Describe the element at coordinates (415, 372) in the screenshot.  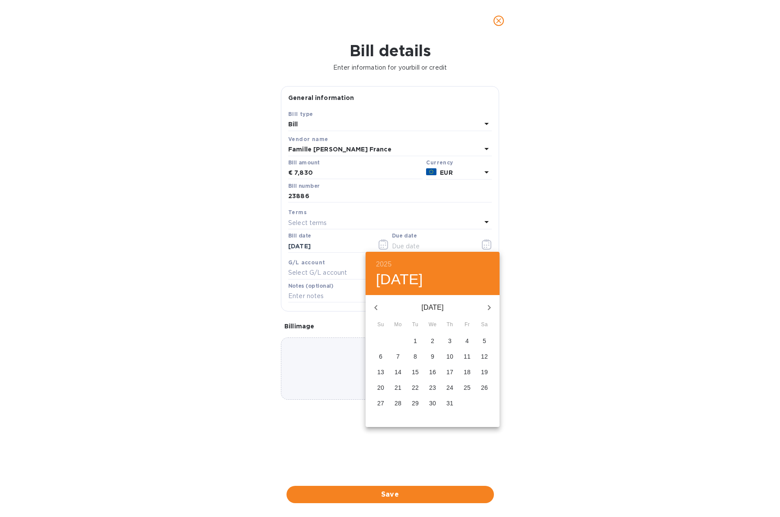
I see `button: 15` at that location.